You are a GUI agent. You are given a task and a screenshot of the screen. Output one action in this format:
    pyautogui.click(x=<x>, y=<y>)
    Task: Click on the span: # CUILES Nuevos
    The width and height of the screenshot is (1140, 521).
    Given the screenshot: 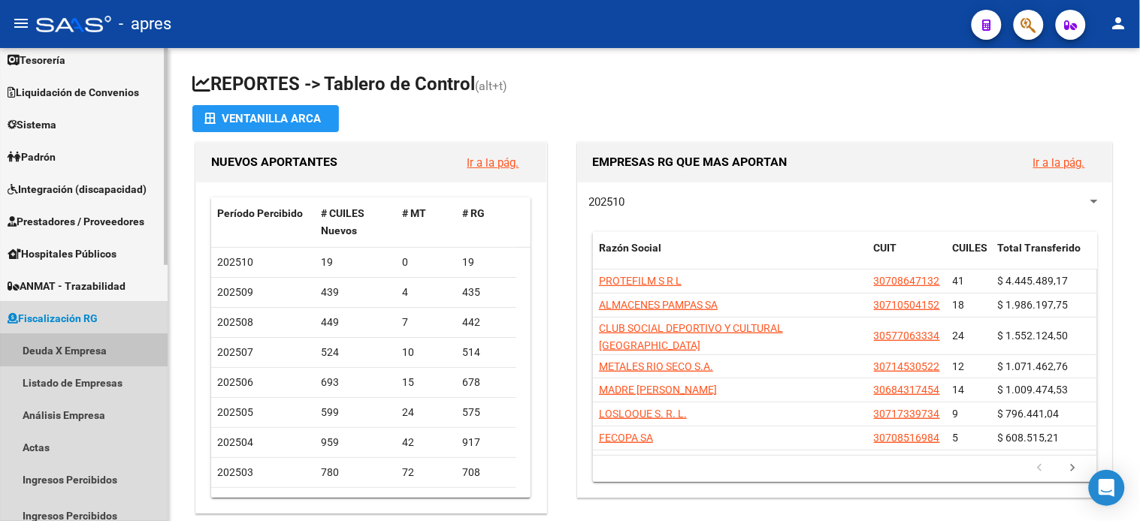 What is the action you would take?
    pyautogui.click(x=343, y=222)
    